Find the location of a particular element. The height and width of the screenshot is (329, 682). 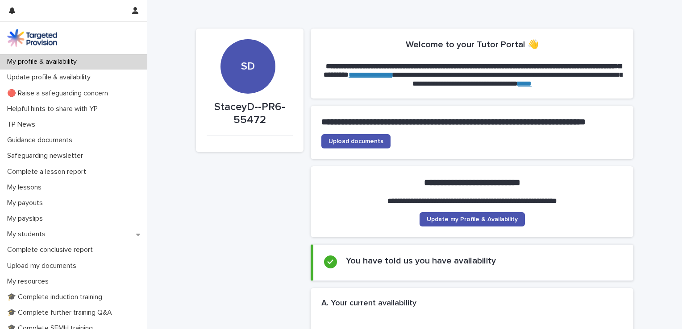

p: My payslips is located at coordinates (27, 219).